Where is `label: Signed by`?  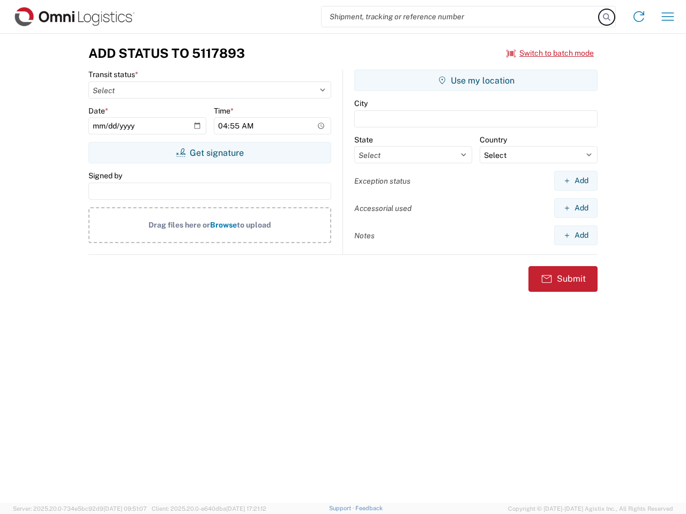 label: Signed by is located at coordinates (105, 176).